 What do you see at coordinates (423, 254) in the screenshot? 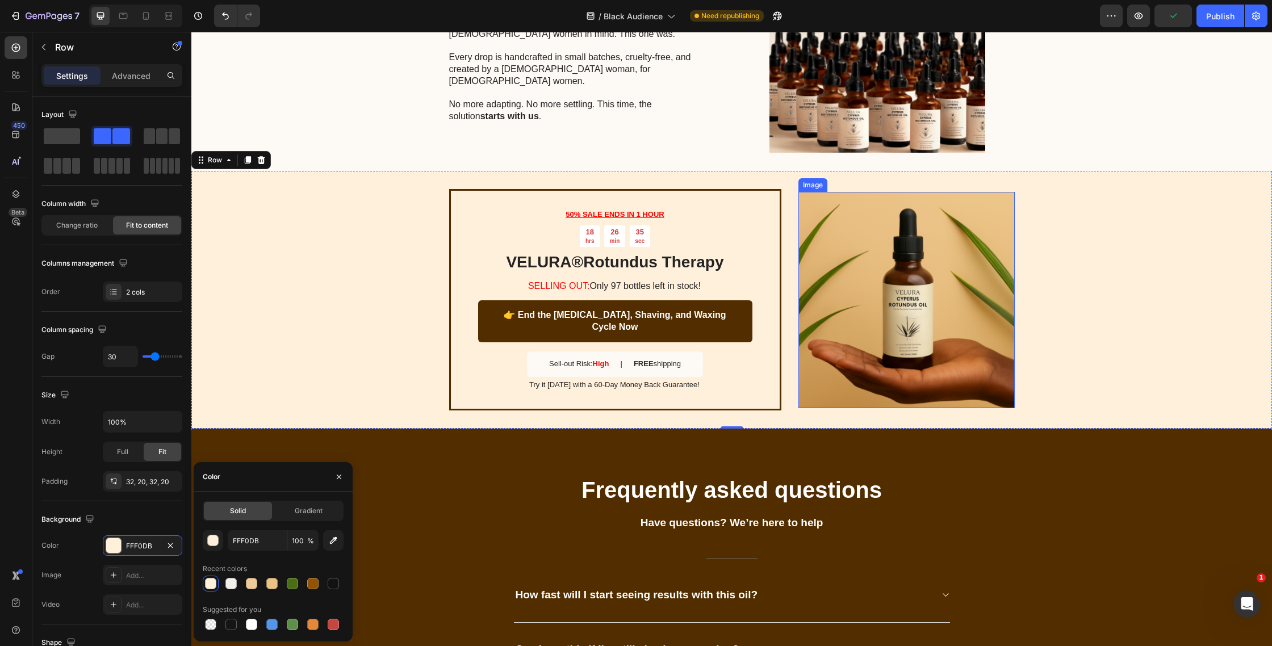
I see `p: Only 97 bottles left in stock!` at bounding box center [423, 254].